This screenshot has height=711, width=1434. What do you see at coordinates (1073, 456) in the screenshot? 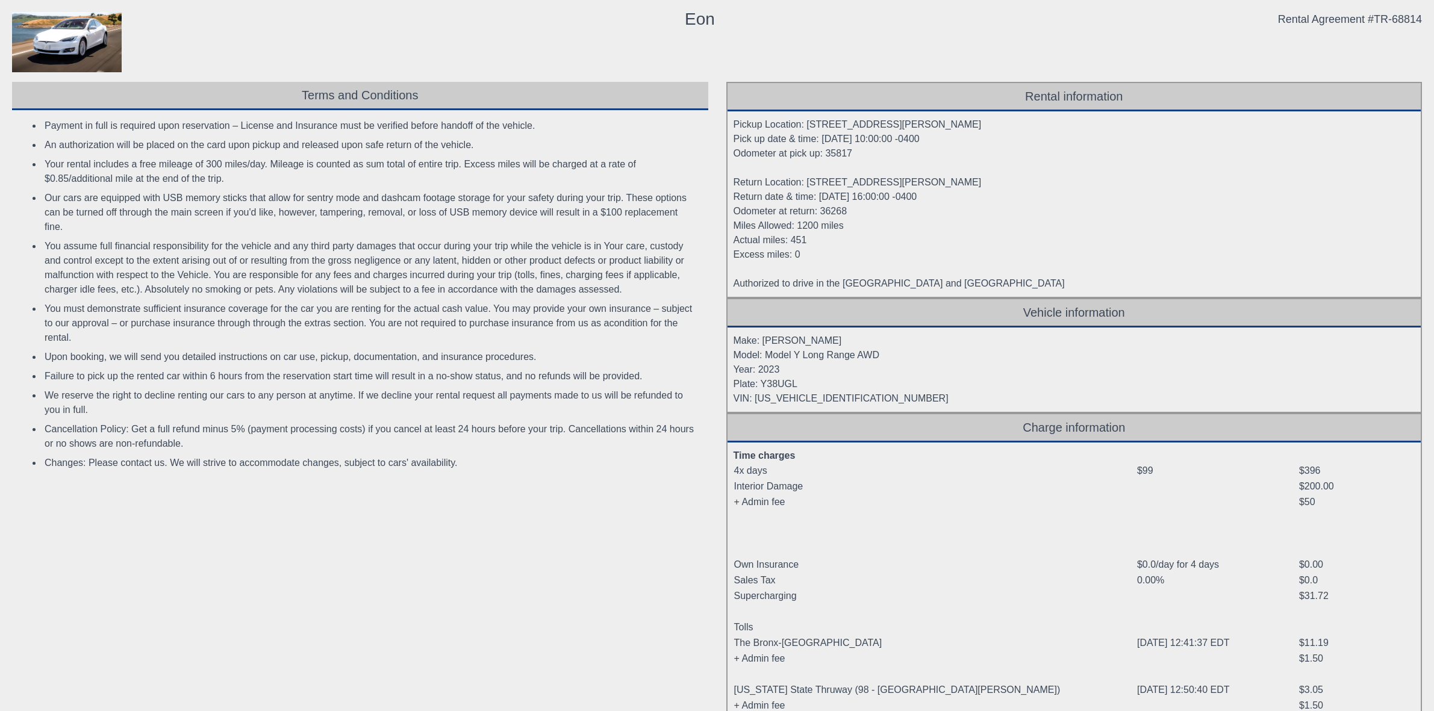
I see `div: Time charges` at bounding box center [1073, 456].